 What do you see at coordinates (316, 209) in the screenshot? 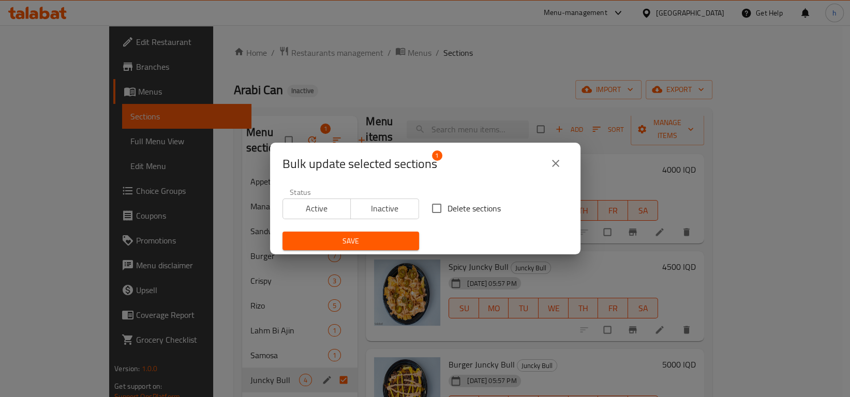
I see `button: Active` at bounding box center [316, 209].